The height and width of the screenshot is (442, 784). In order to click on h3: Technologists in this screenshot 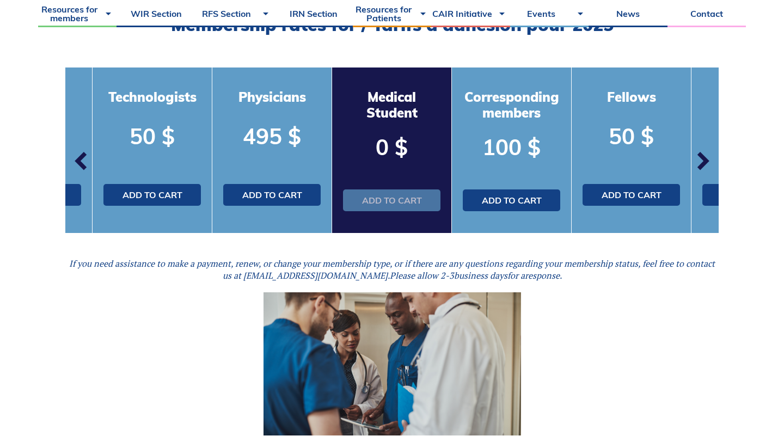, I will do `click(152, 97)`.